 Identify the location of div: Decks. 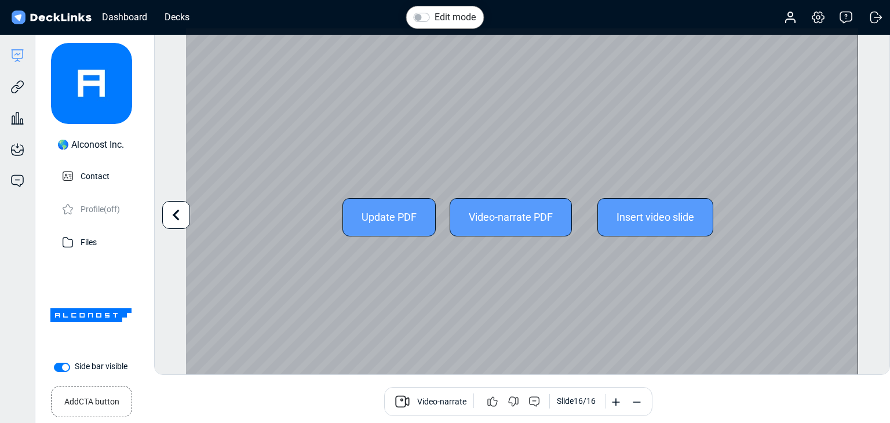
(177, 17).